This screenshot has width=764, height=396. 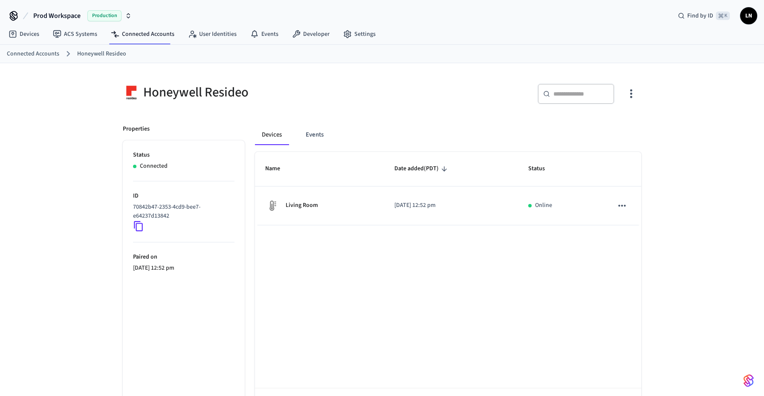 What do you see at coordinates (104, 16) in the screenshot?
I see `span: Production` at bounding box center [104, 16].